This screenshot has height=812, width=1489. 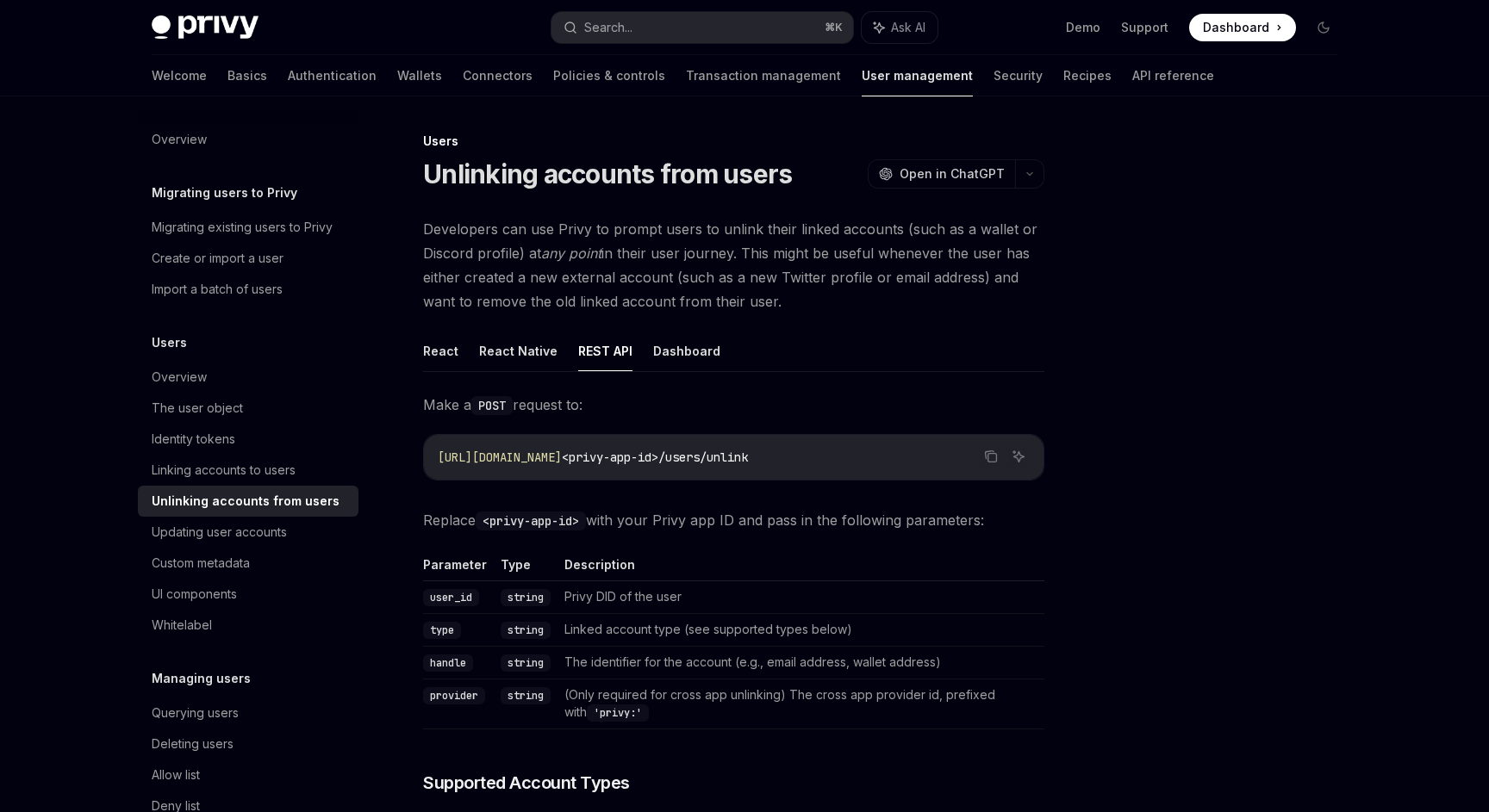 What do you see at coordinates (941, 174) in the screenshot?
I see `button: Open in ChatGPT` at bounding box center [941, 174].